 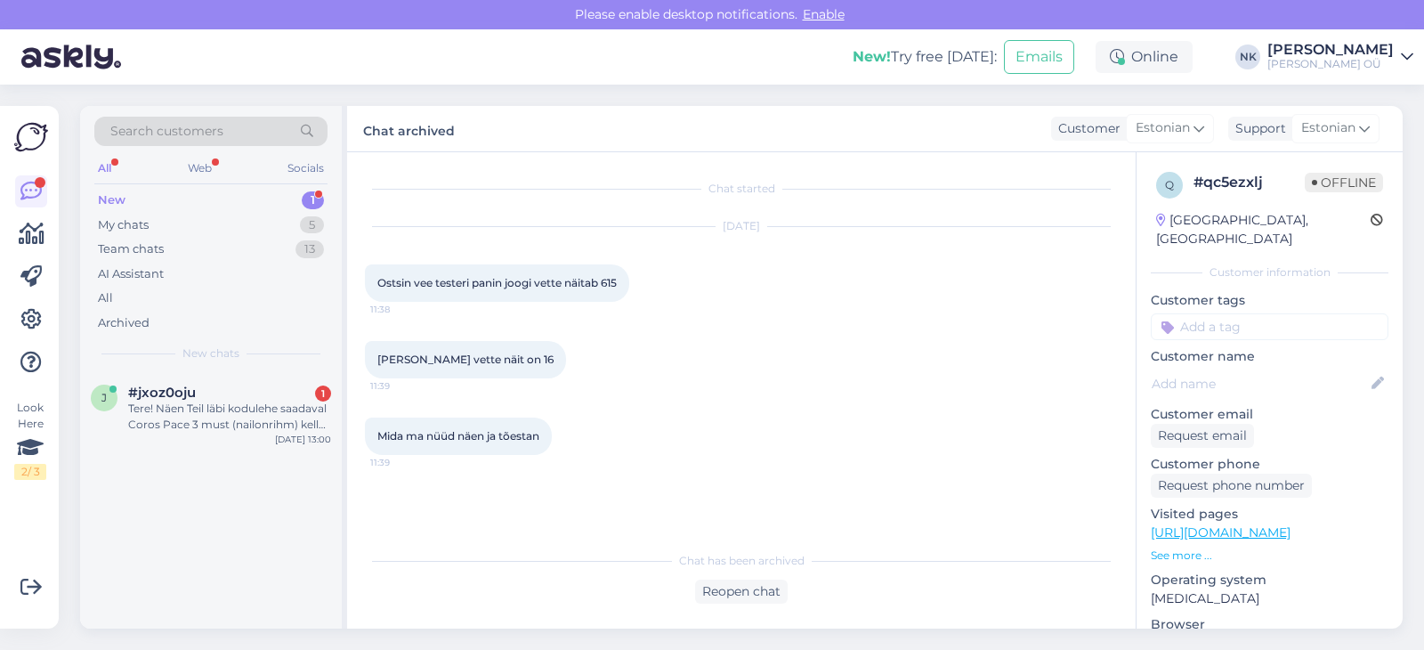 I want to click on span: Offline, so click(x=1344, y=182).